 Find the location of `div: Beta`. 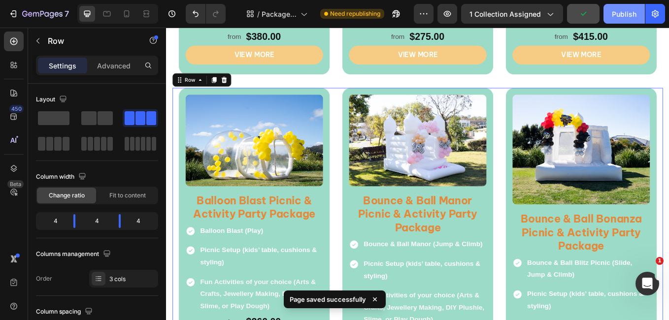

div: Beta is located at coordinates (15, 184).